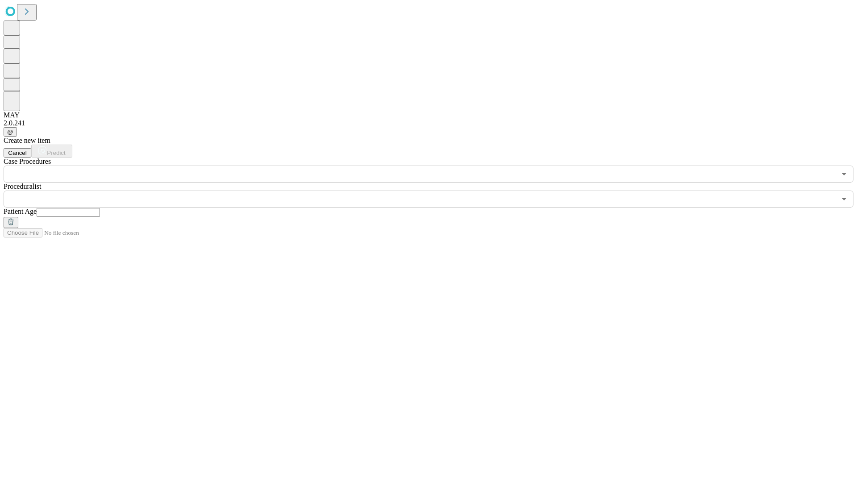  What do you see at coordinates (27, 140) in the screenshot?
I see `span: Create new item` at bounding box center [27, 140].